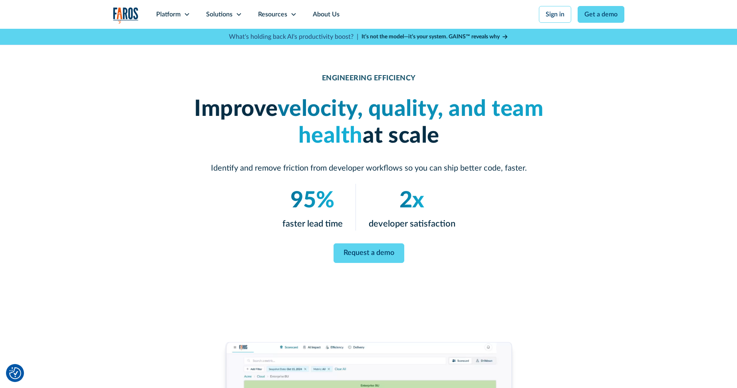 Image resolution: width=737 pixels, height=388 pixels. What do you see at coordinates (312, 224) in the screenshot?
I see `p: faster lead time` at bounding box center [312, 224].